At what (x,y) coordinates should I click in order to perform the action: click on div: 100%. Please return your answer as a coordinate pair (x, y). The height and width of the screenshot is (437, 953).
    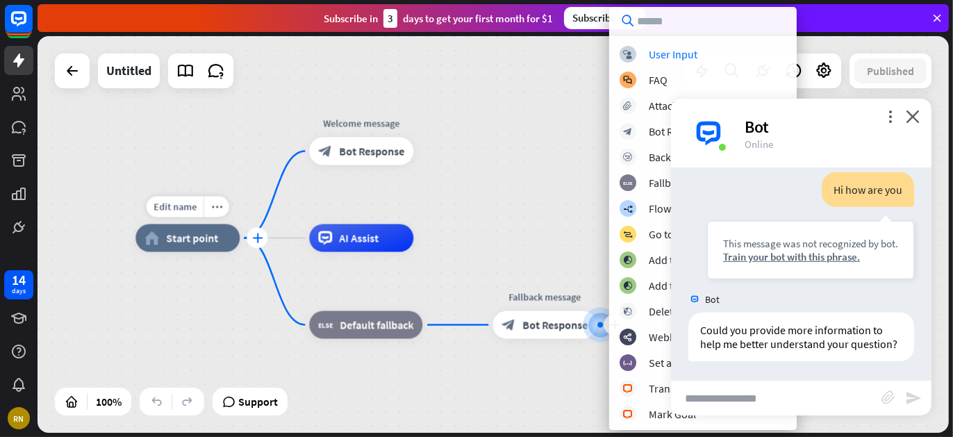
    Looking at the image, I should click on (108, 402).